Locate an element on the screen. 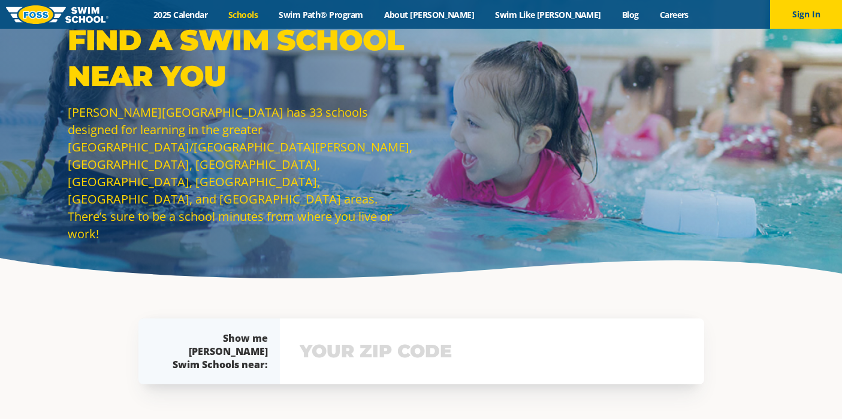 The image size is (842, 419). a: Swim Path® Program is located at coordinates (321, 14).